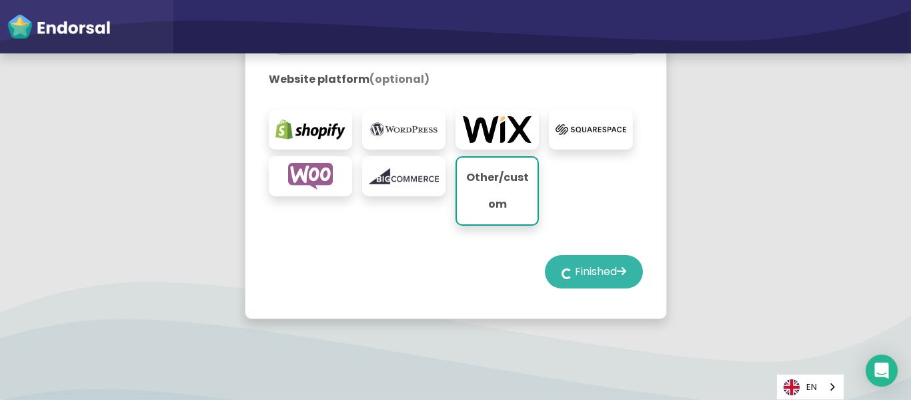 The width and height of the screenshot is (911, 400). Describe the element at coordinates (310, 176) in the screenshot. I see `img: woocommerce.com-logo.png` at that location.